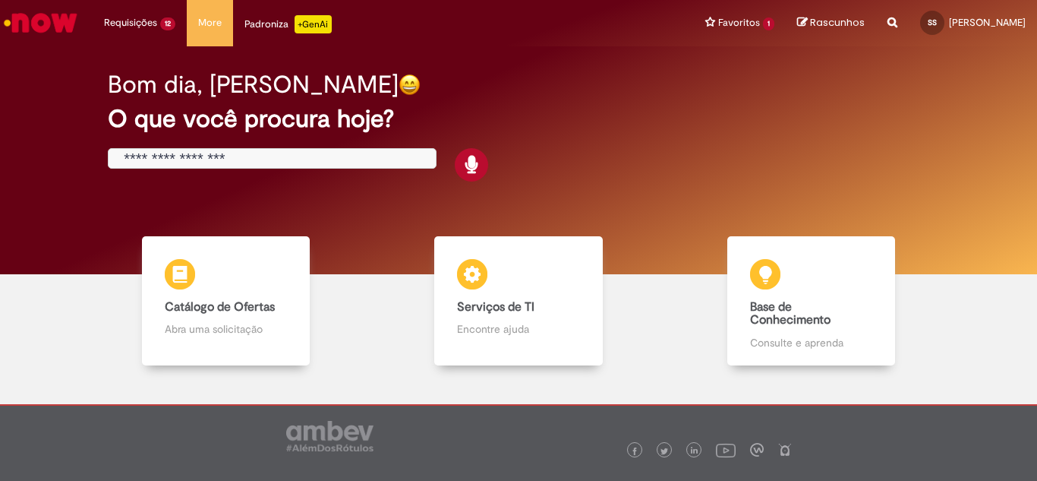 The height and width of the screenshot is (481, 1037). I want to click on img: ServiceNow, so click(40, 23).